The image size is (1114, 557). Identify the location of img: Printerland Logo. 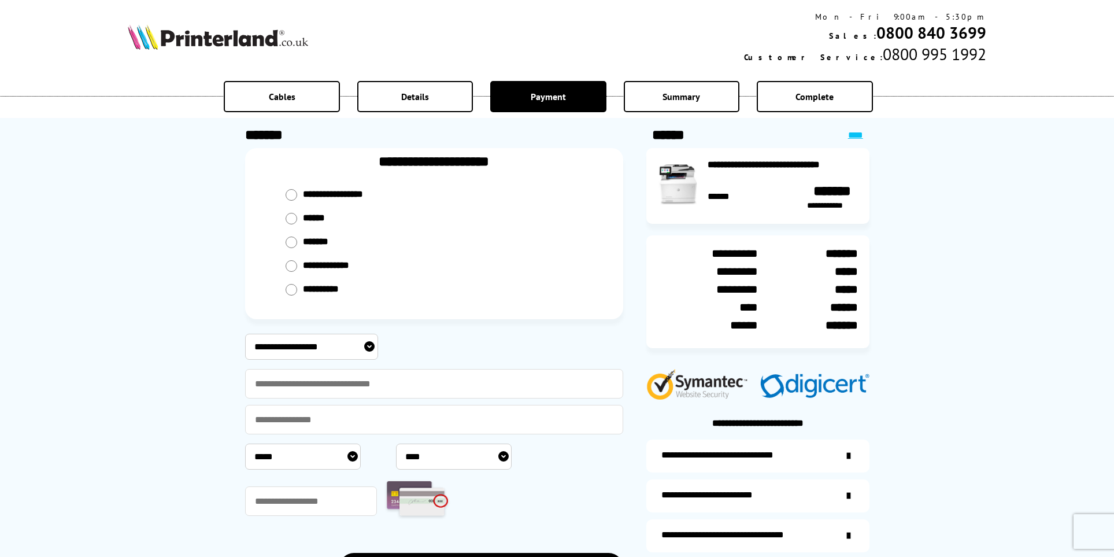
(218, 37).